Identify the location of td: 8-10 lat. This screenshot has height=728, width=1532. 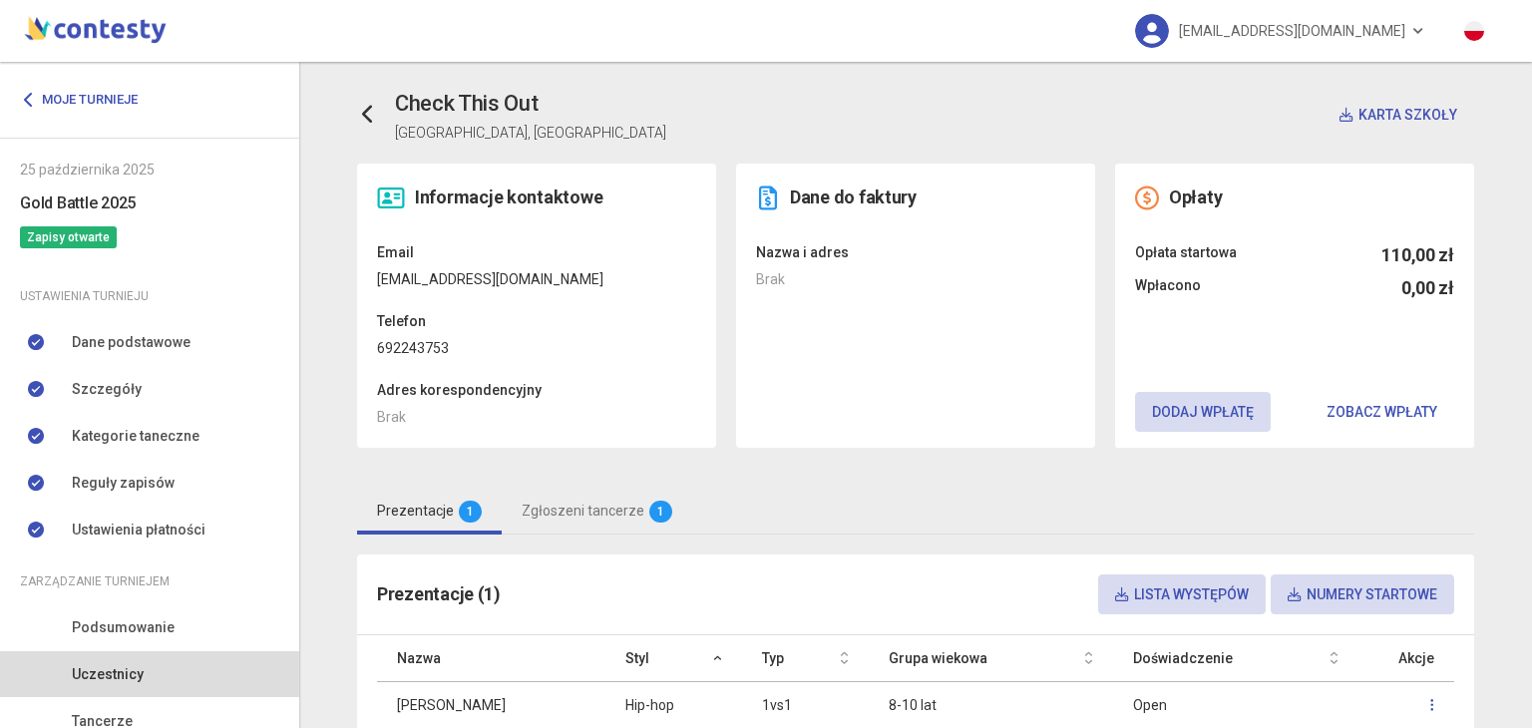
(990, 704).